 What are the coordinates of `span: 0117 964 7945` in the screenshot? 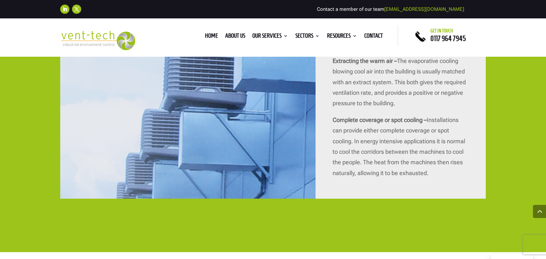 It's located at (448, 38).